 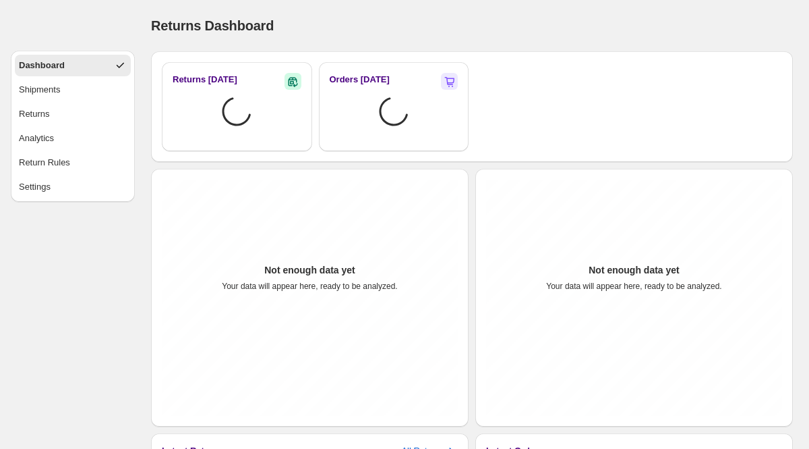 What do you see at coordinates (73, 114) in the screenshot?
I see `button: Returns` at bounding box center [73, 114].